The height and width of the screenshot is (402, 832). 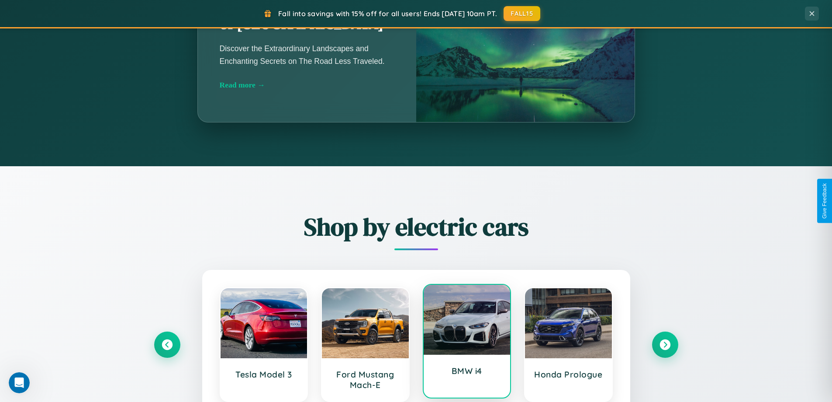 I want to click on button: FALL15, so click(x=522, y=14).